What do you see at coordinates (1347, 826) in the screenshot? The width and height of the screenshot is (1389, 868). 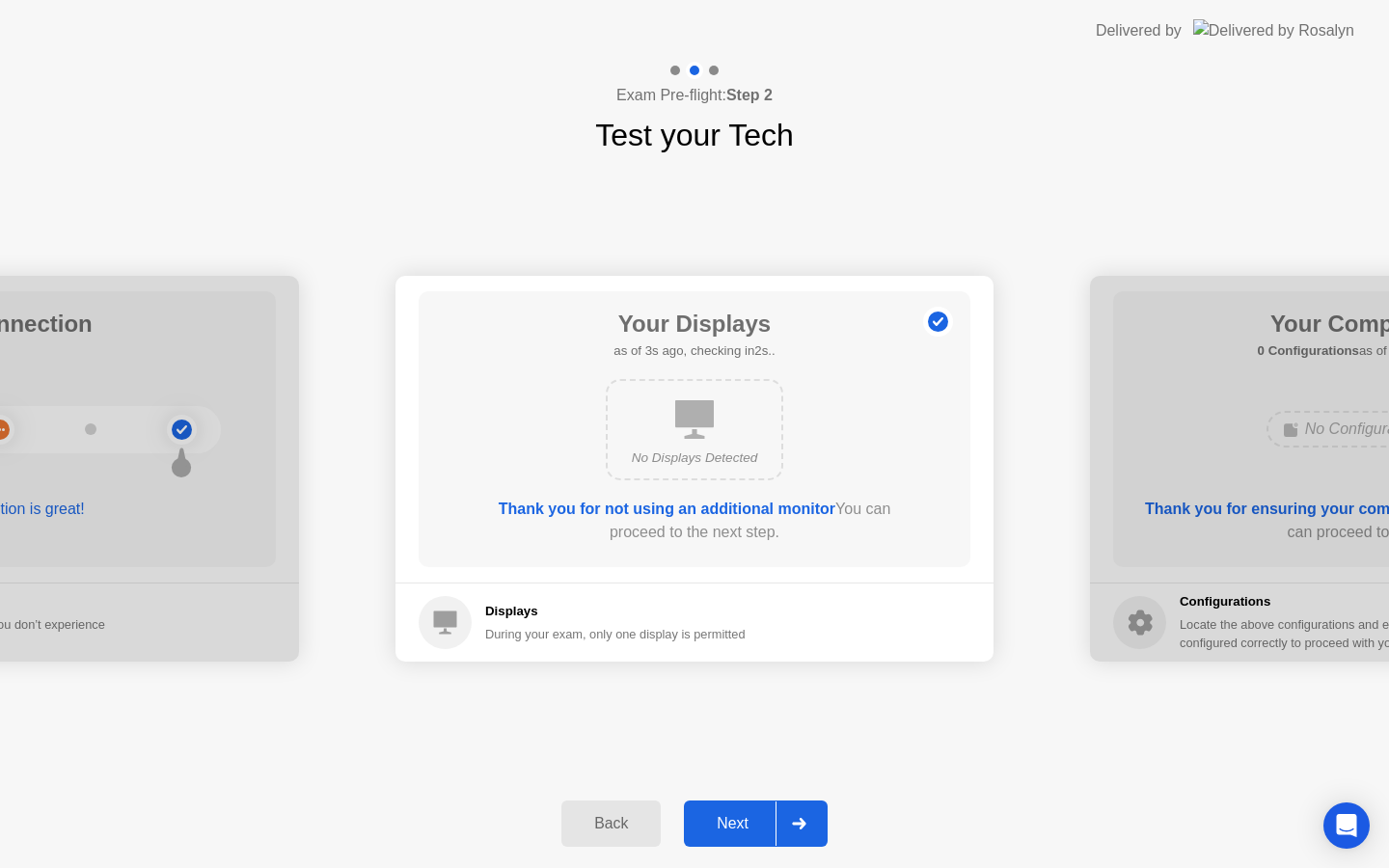 I see `div: Open Intercom Messenger` at bounding box center [1347, 826].